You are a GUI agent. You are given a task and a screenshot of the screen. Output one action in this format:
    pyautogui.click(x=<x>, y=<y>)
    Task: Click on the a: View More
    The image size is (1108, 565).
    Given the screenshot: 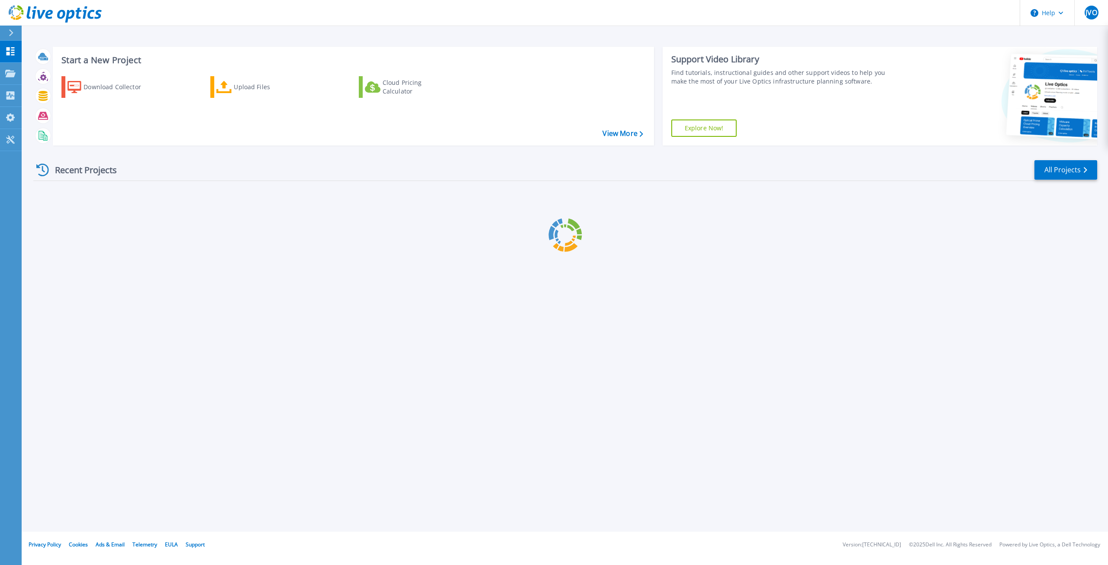 What is the action you would take?
    pyautogui.click(x=622, y=133)
    